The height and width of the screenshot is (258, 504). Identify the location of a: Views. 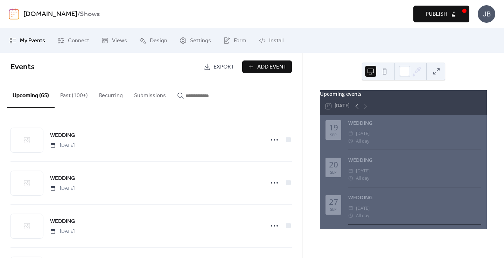
(114, 41).